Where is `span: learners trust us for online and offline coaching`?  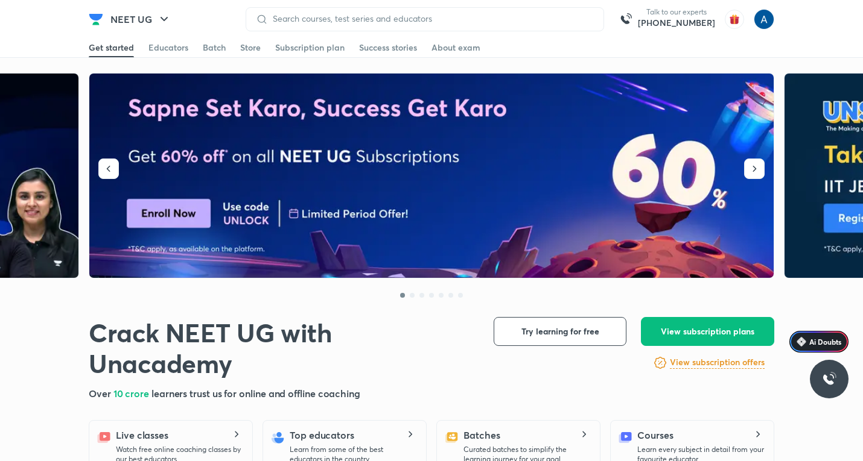 span: learners trust us for online and offline coaching is located at coordinates (256, 393).